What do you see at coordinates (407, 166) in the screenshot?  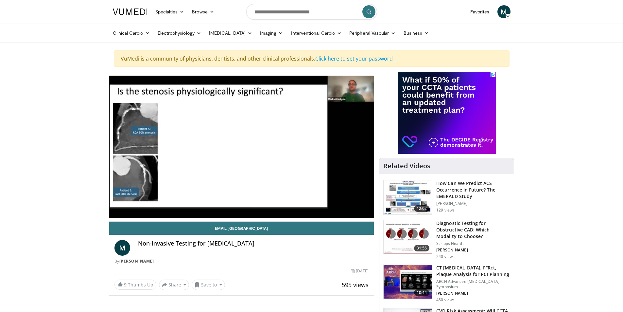 I see `h4: Related Videos` at bounding box center [407, 166].